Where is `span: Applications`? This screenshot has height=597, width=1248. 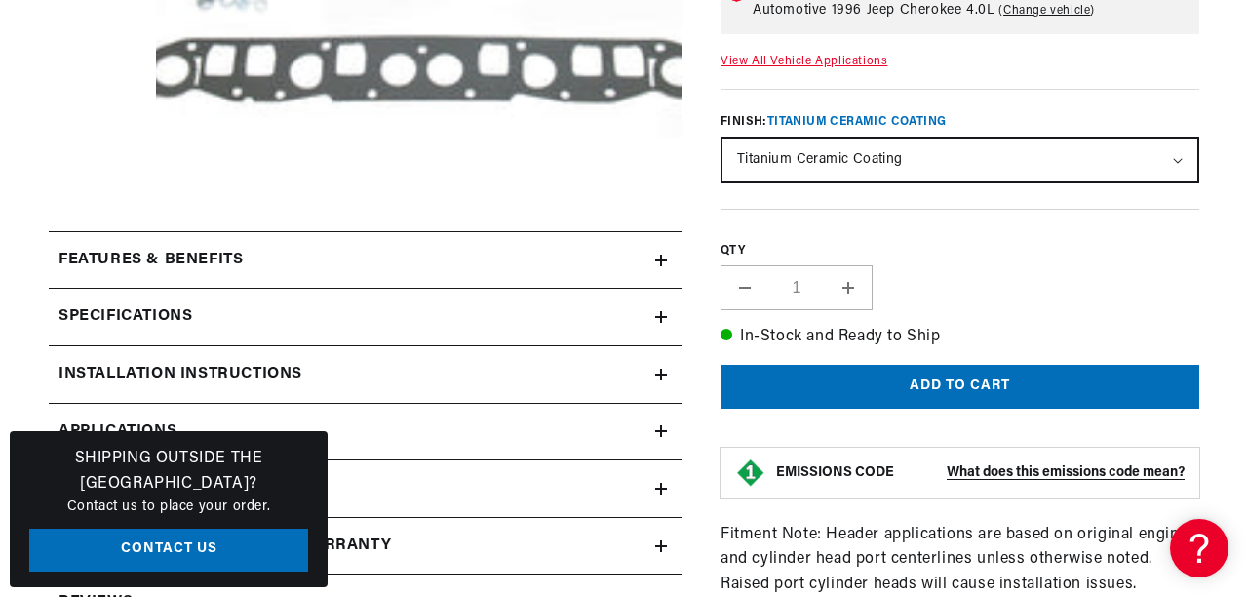
span: Applications is located at coordinates (117, 432).